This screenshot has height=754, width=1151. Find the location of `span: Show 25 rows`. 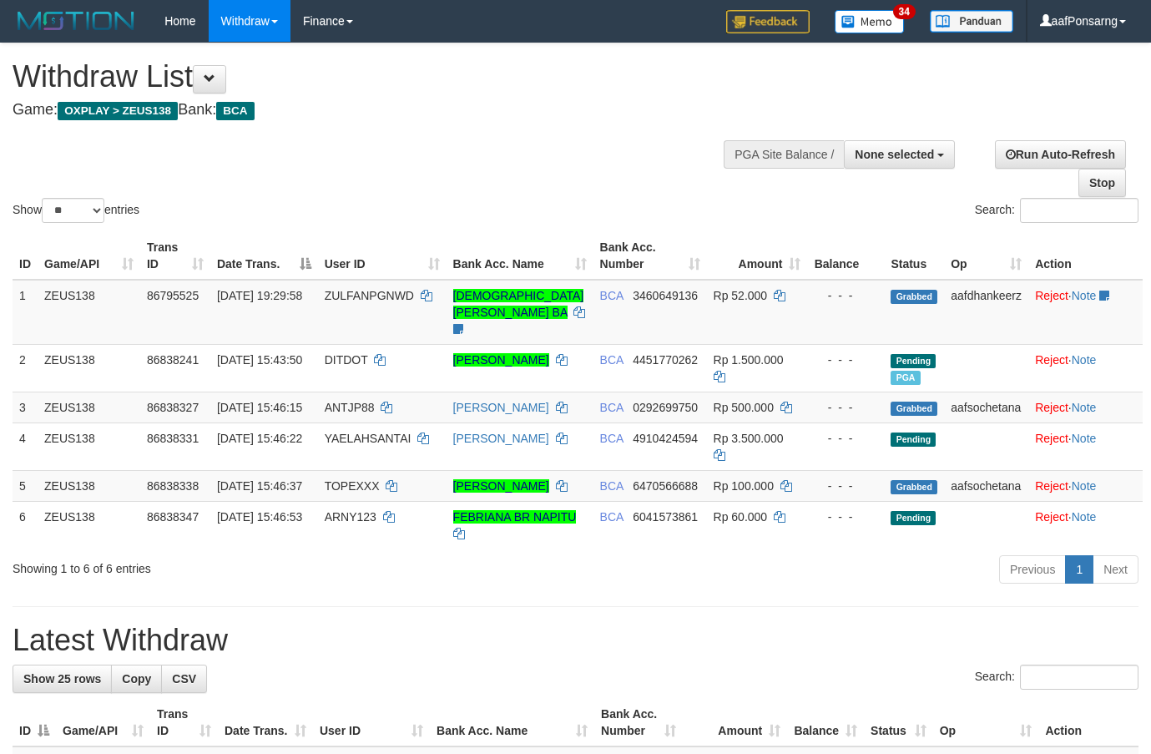

span: Show 25 rows is located at coordinates (62, 679).